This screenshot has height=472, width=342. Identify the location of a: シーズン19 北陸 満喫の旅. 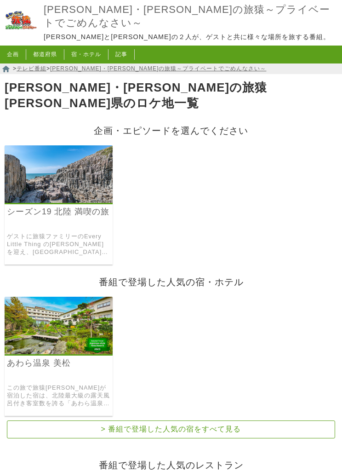
(58, 211).